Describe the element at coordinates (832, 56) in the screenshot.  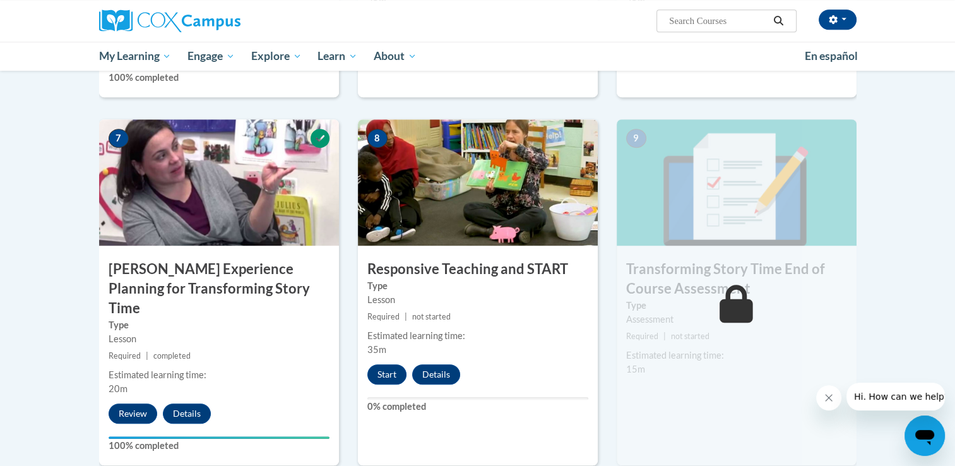
I see `a: En español` at that location.